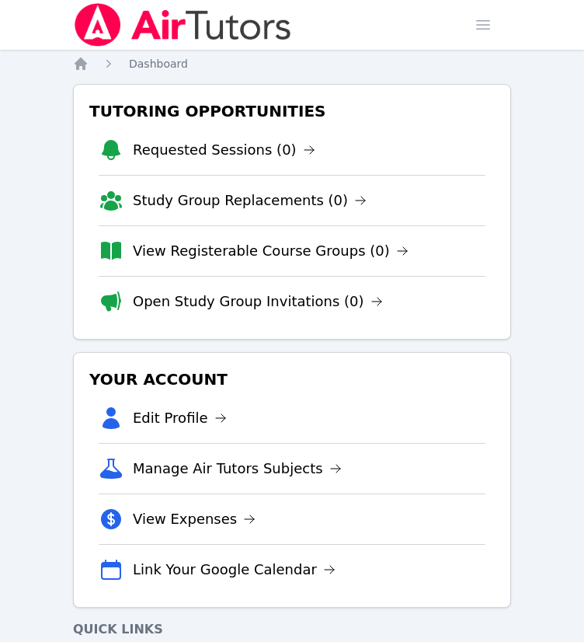 The image size is (584, 642). Describe the element at coordinates (159, 64) in the screenshot. I see `a: Dashboard` at that location.